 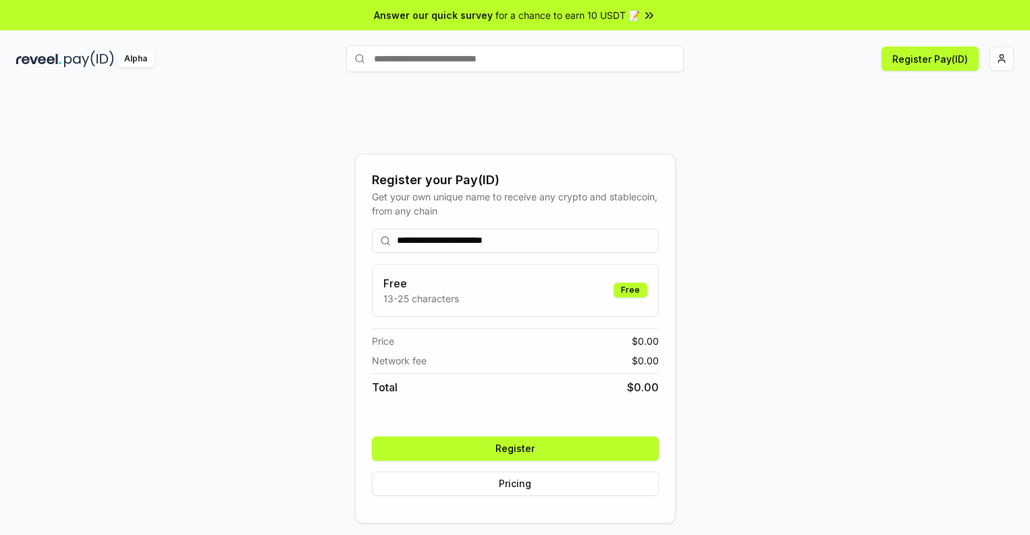 I want to click on div: Get your own unique name to receive any crypto and stablecoin, from any chain, so click(x=515, y=204).